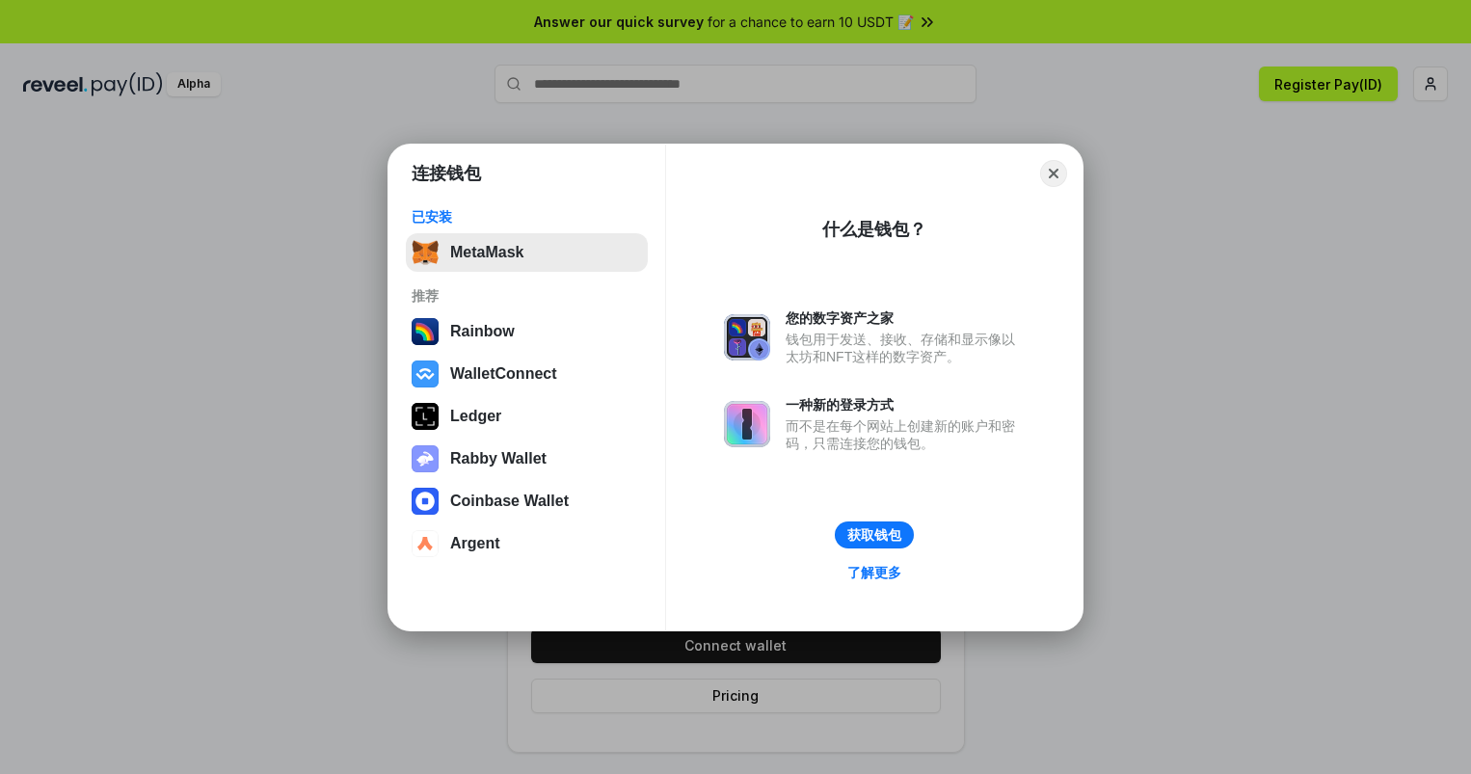 The width and height of the screenshot is (1471, 774). I want to click on div: Coinbase Wallet, so click(509, 501).